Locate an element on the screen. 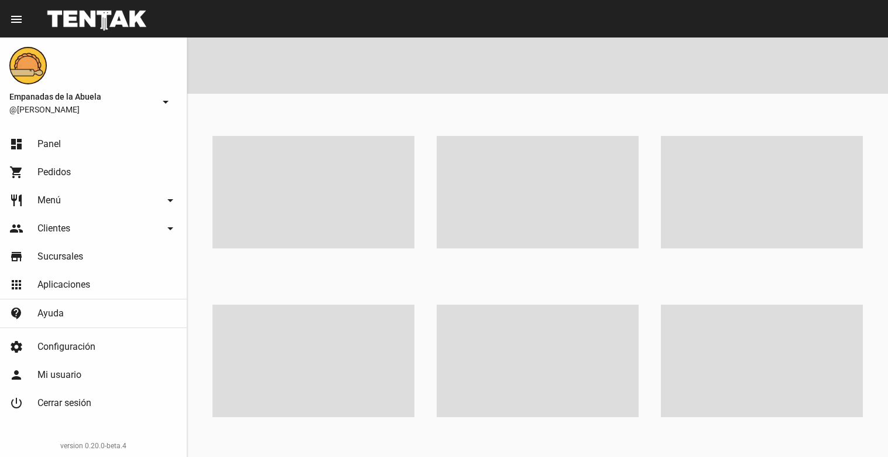  span: Aplicaciones is located at coordinates (64, 285).